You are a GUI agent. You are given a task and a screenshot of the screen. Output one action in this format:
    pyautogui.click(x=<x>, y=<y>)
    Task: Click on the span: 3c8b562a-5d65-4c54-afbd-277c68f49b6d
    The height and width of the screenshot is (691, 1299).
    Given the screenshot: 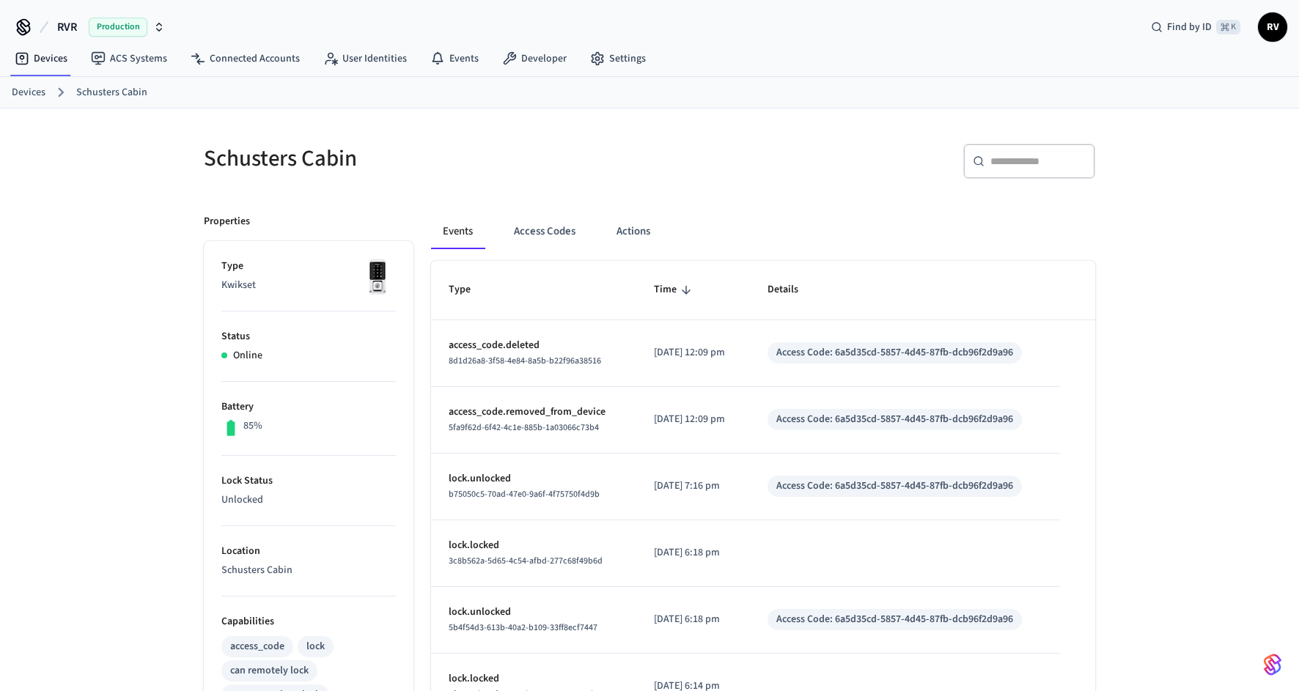 What is the action you would take?
    pyautogui.click(x=526, y=561)
    